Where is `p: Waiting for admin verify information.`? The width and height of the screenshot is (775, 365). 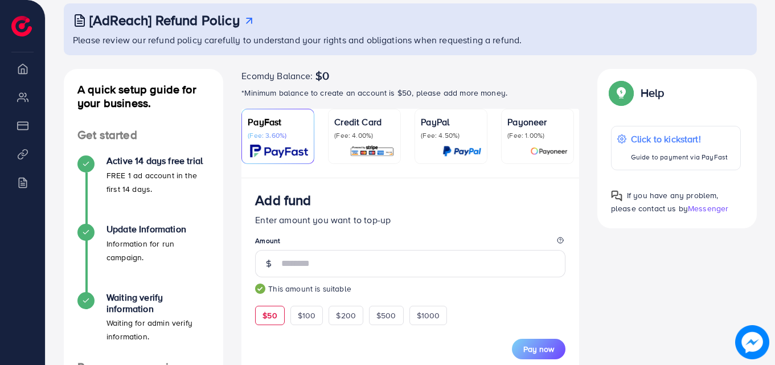 p: Waiting for admin verify information. is located at coordinates (158, 330).